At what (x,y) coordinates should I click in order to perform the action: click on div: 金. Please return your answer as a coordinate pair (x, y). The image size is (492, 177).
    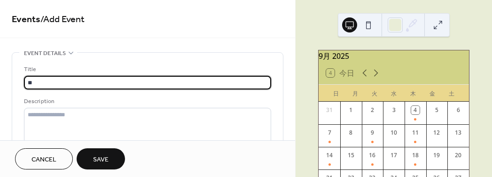
    Looking at the image, I should click on (432, 93).